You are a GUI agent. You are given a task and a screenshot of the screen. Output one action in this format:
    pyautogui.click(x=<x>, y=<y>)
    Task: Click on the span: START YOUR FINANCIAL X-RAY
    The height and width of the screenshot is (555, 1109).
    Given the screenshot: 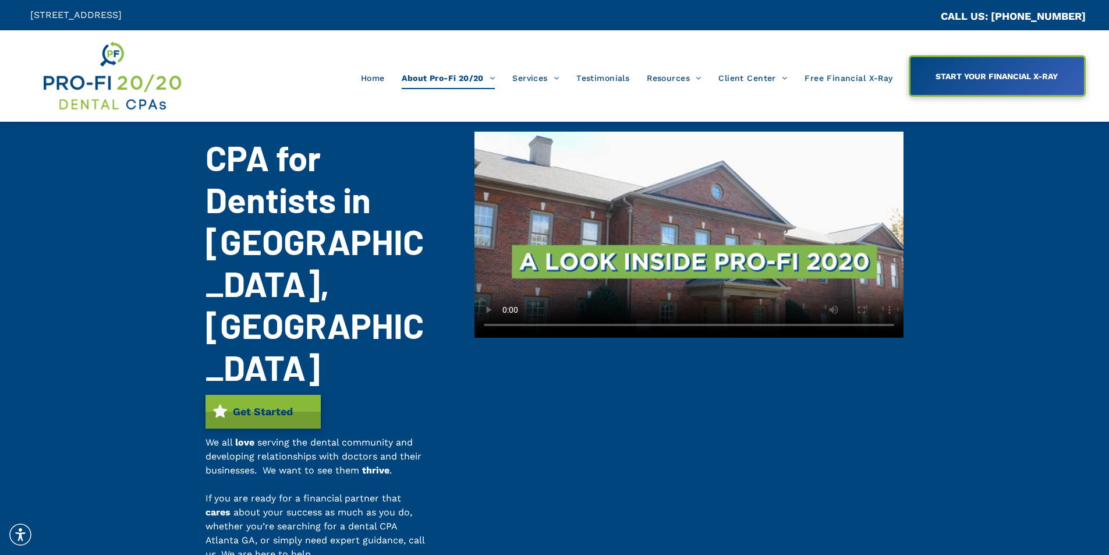 What is the action you would take?
    pyautogui.click(x=996, y=76)
    